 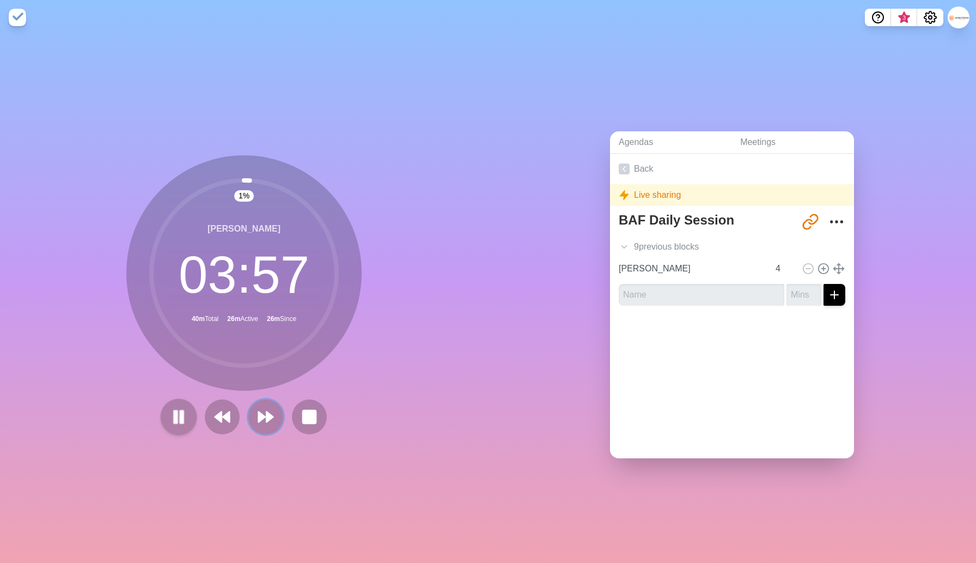 I want to click on div: 9 previous block, so click(x=732, y=247).